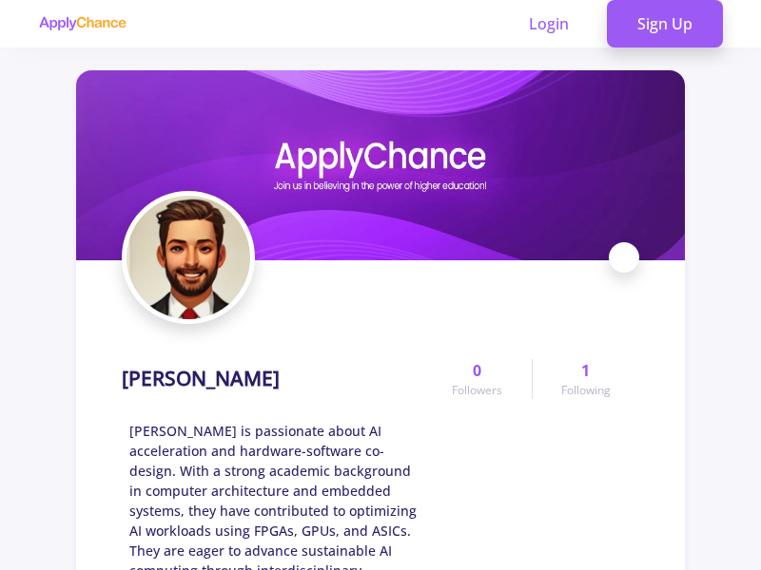 The height and width of the screenshot is (570, 761). I want to click on span: 1, so click(585, 371).